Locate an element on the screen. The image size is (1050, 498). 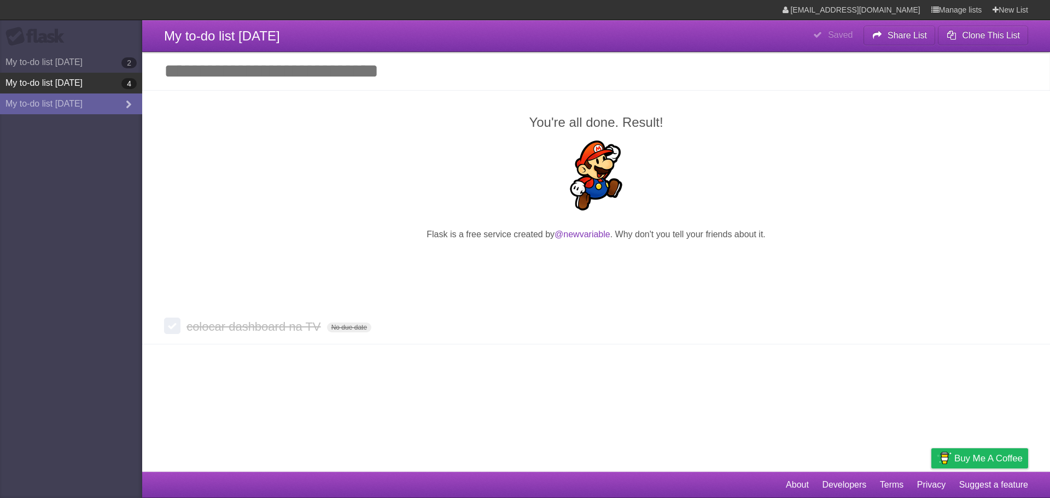
img: Super Mario is located at coordinates (596, 176).